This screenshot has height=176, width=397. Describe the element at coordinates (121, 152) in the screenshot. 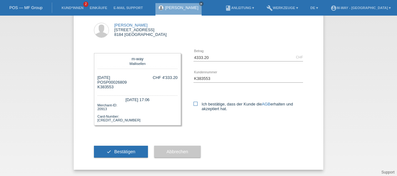

I see `button: check Bestätigen` at that location.